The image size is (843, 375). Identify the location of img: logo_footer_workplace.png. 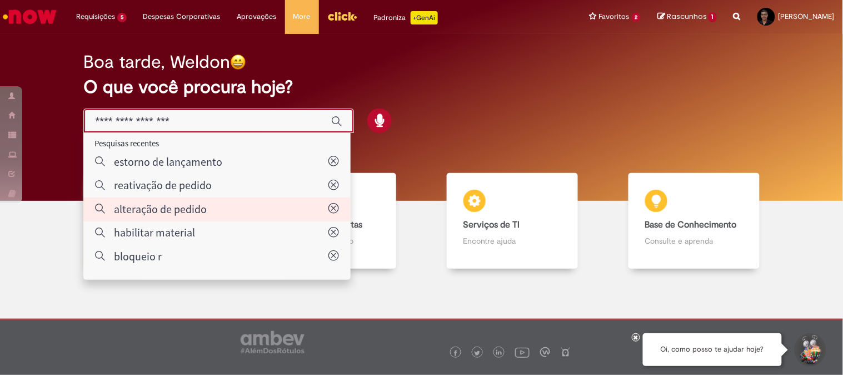
(545, 352).